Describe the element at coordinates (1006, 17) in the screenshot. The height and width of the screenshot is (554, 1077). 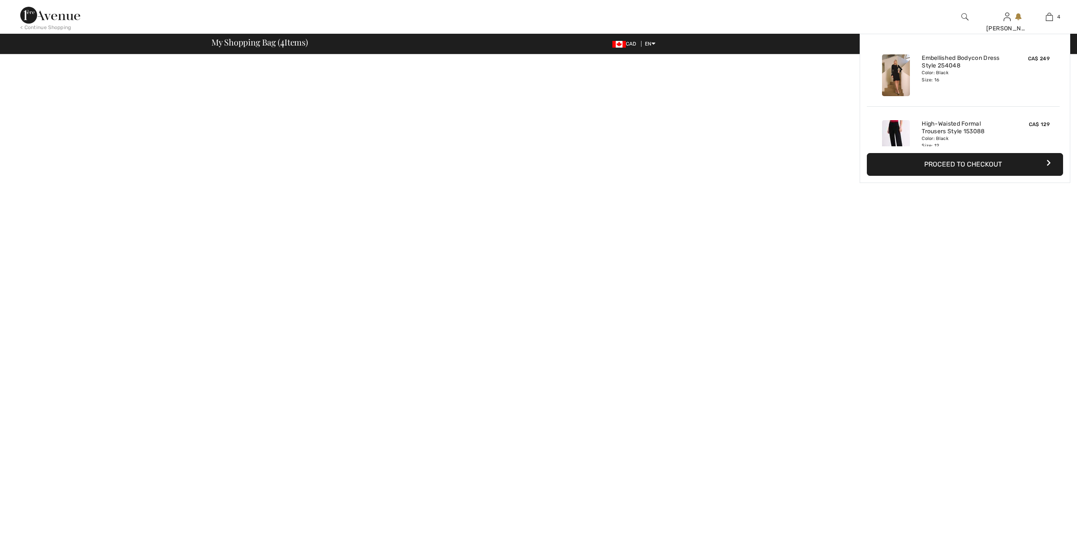
I see `img: My Info` at that location.